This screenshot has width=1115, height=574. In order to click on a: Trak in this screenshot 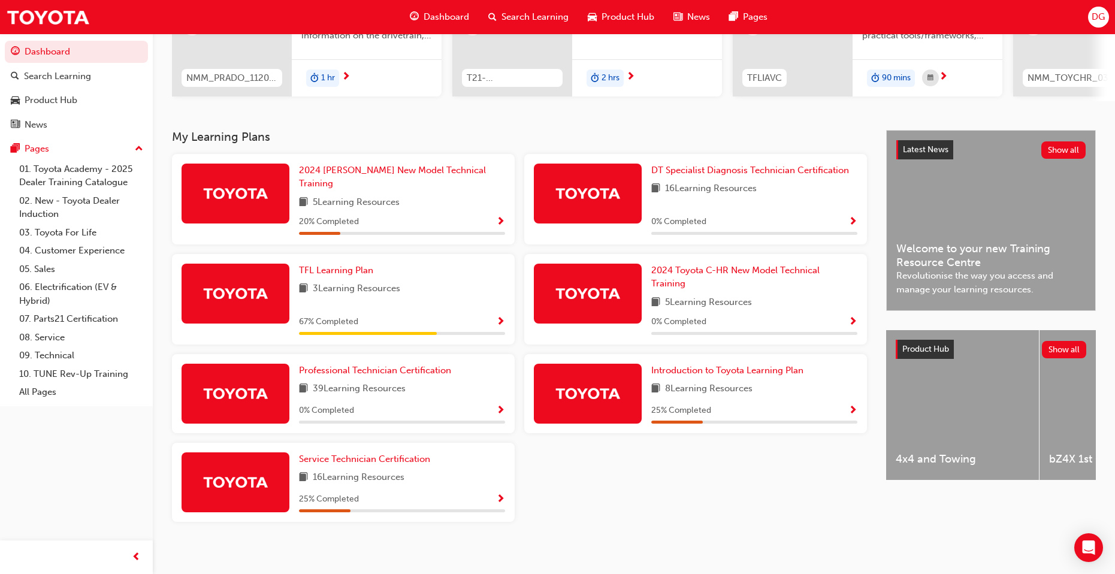, I will do `click(48, 17)`.